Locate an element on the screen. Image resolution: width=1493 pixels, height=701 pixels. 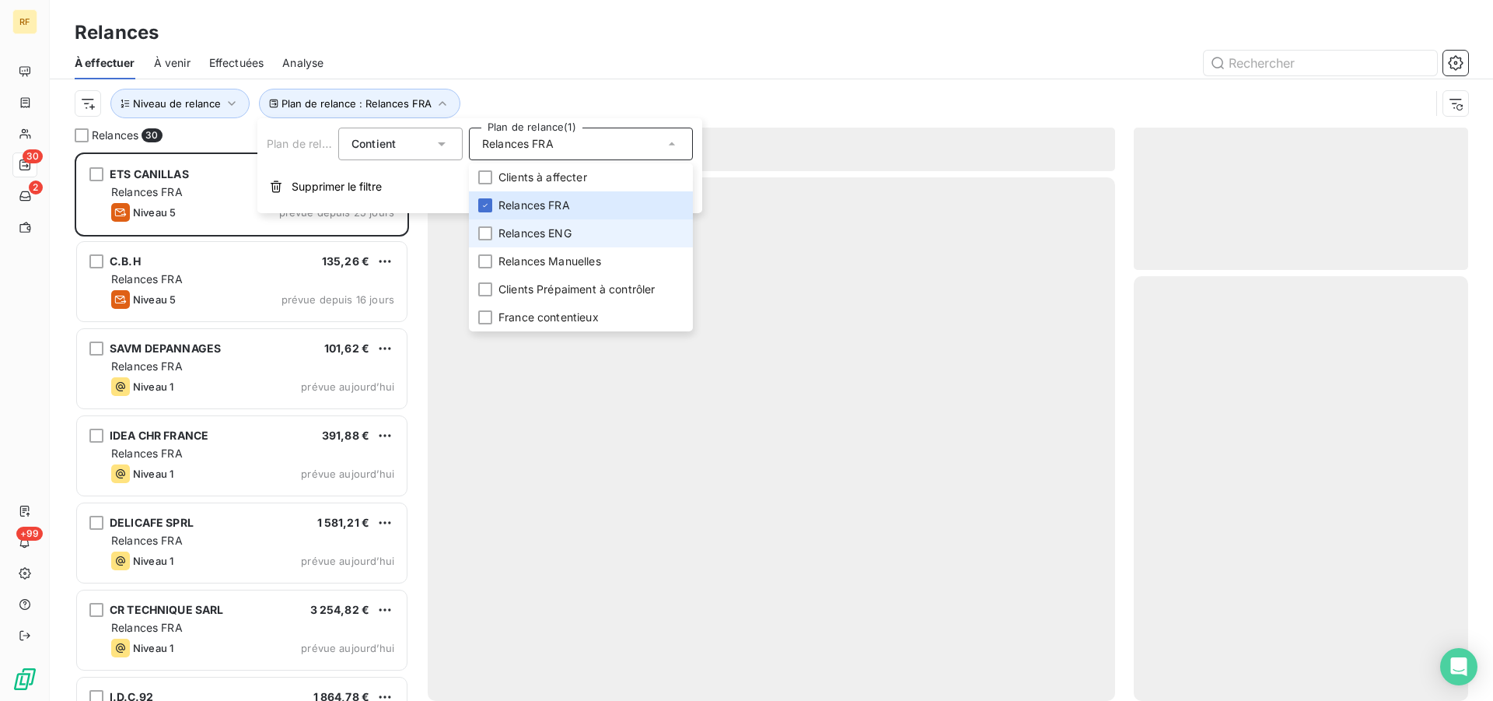
span: Contient is located at coordinates (373, 143).